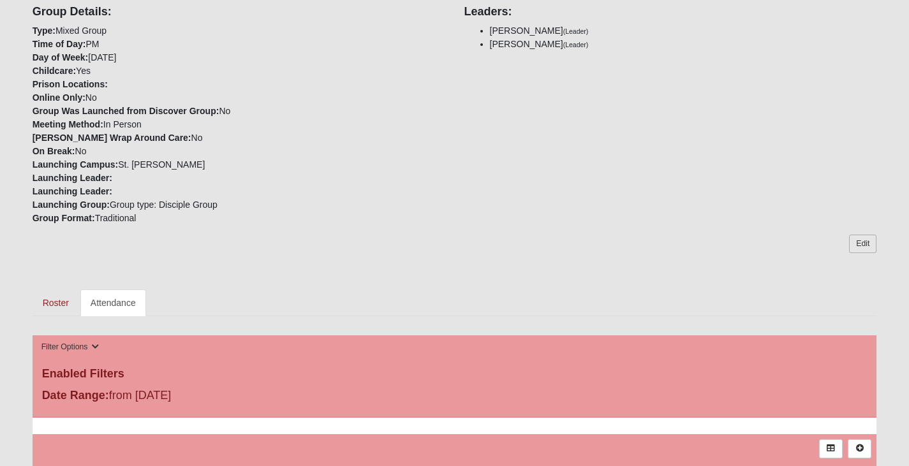 This screenshot has width=909, height=466. Describe the element at coordinates (863, 244) in the screenshot. I see `a: Edit` at that location.